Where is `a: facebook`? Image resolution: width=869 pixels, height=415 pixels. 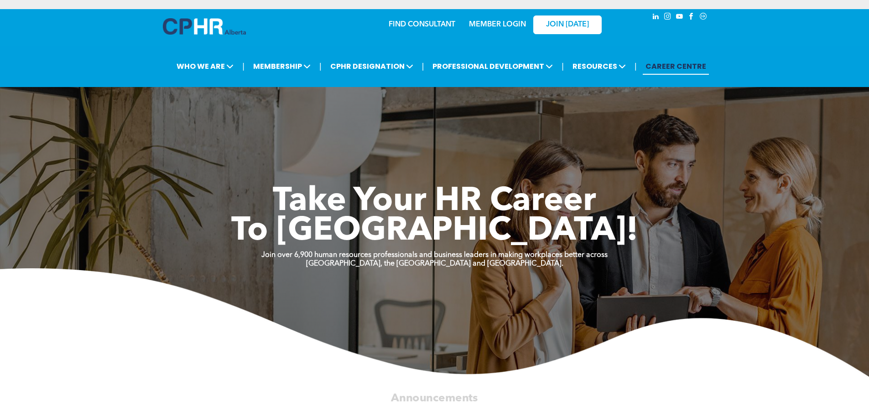 a: facebook is located at coordinates (691, 17).